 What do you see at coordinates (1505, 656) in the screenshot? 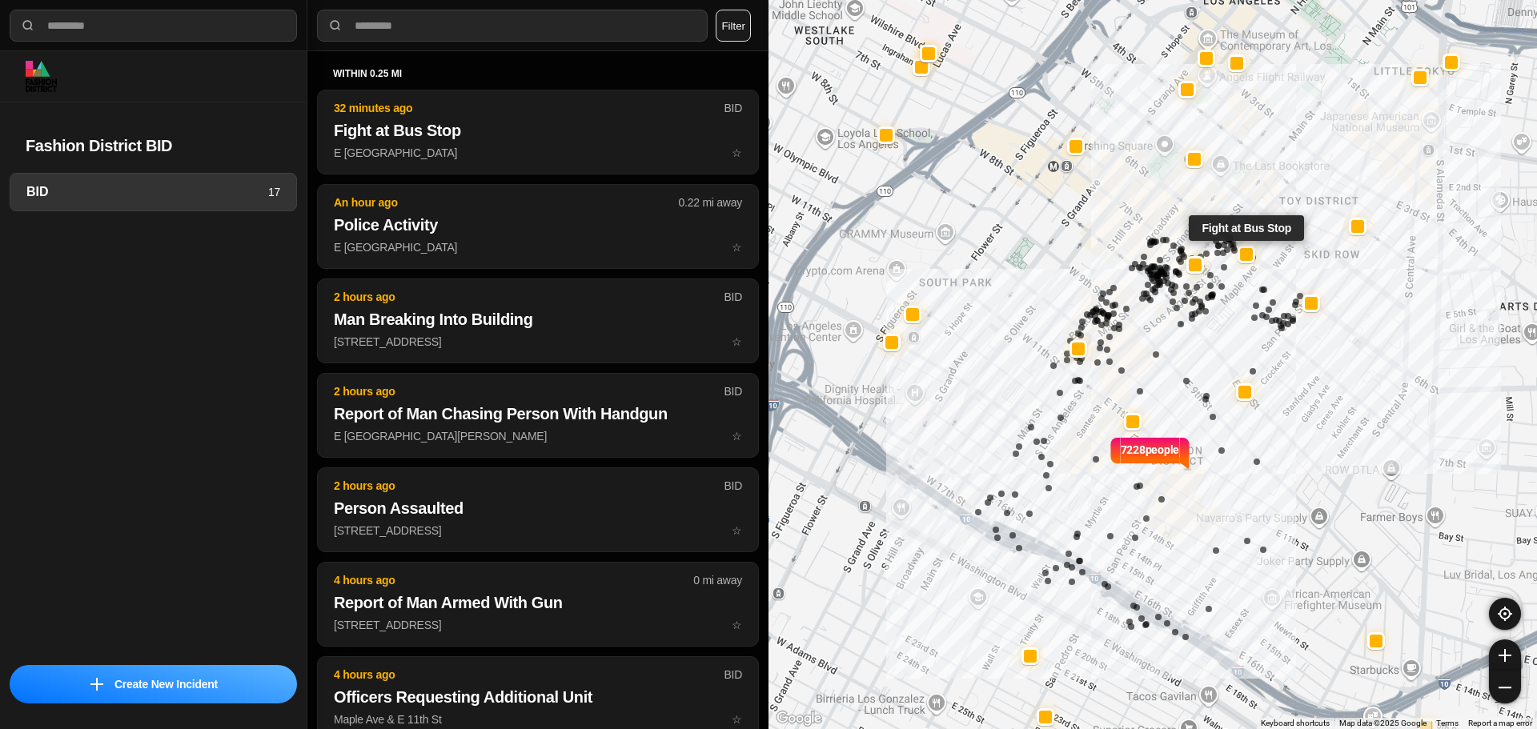
I see `img: zoom-in` at bounding box center [1505, 656].